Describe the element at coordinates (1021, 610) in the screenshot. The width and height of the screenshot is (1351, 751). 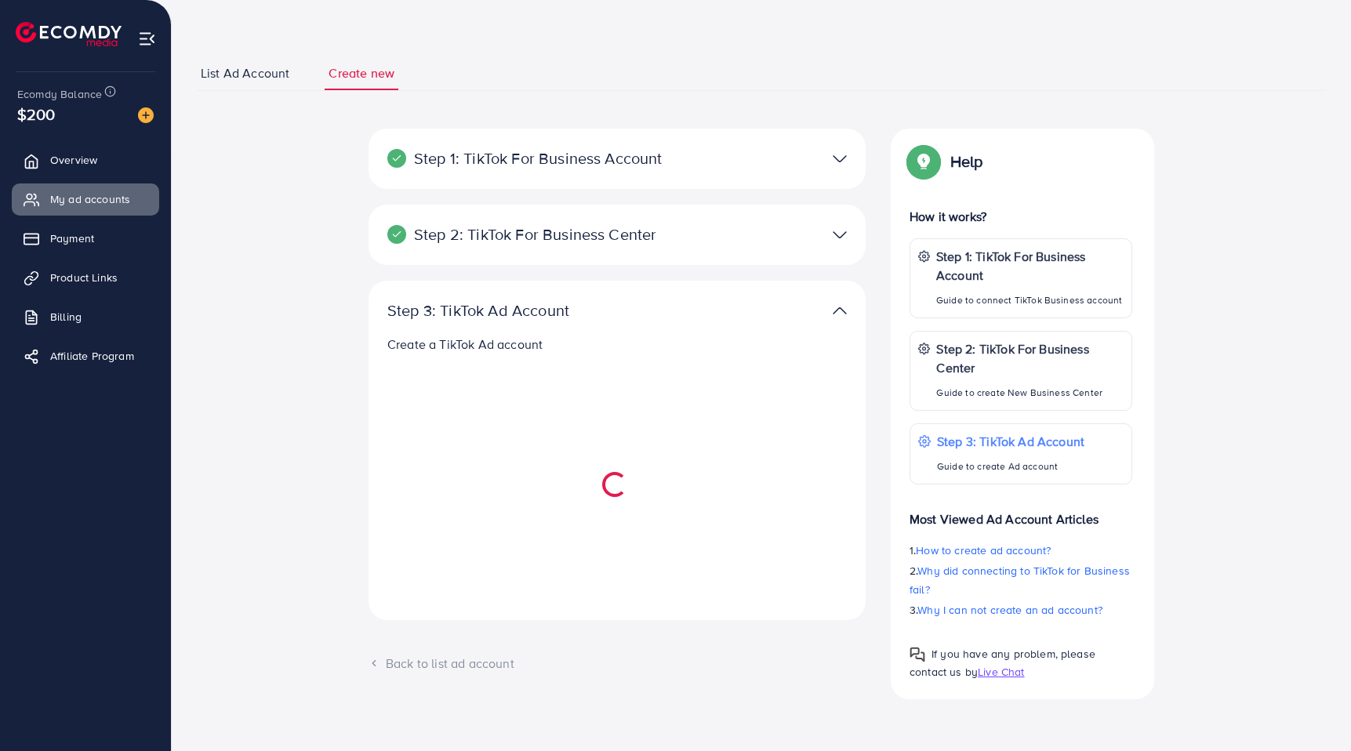
I see `p: 3.` at that location.